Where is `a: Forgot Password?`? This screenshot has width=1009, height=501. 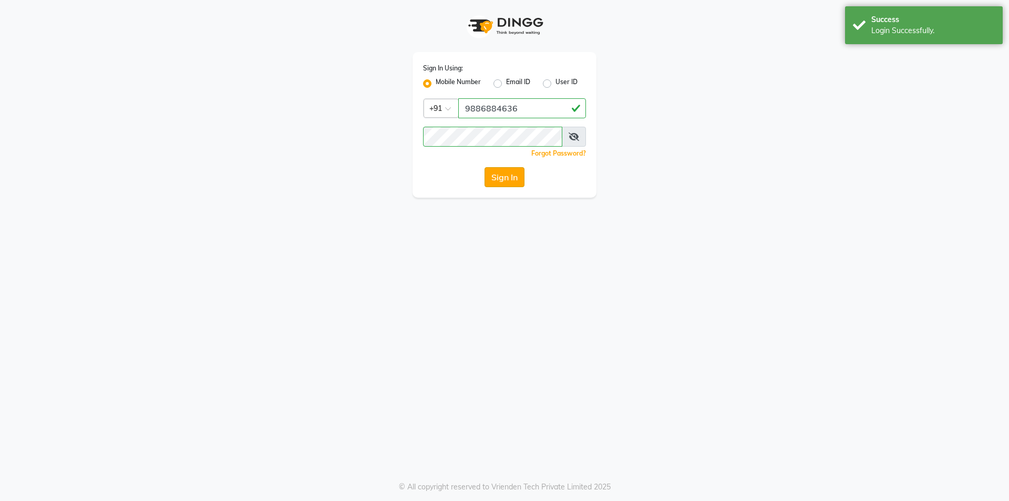
a: Forgot Password? is located at coordinates (559, 153).